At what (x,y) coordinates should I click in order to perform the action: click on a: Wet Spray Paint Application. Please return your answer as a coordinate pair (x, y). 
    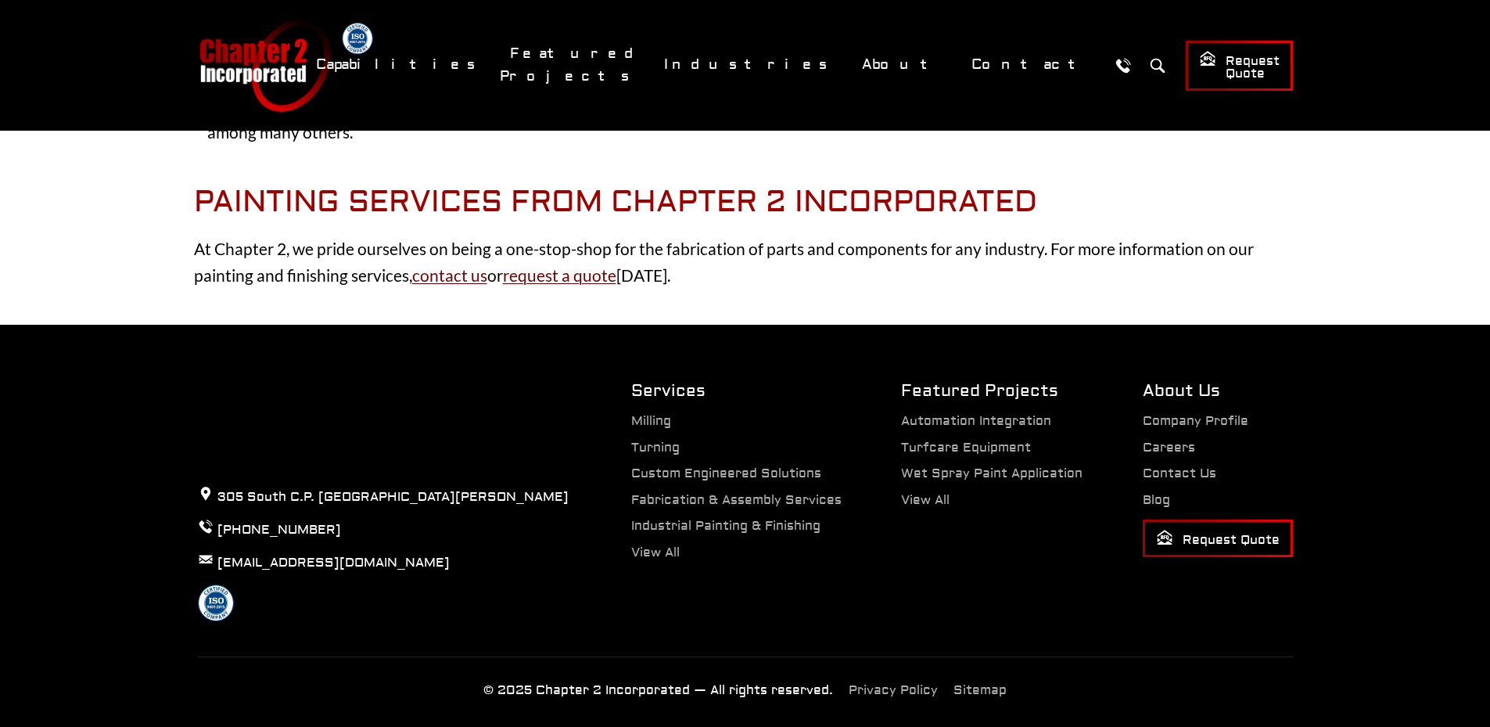
    Looking at the image, I should click on (992, 473).